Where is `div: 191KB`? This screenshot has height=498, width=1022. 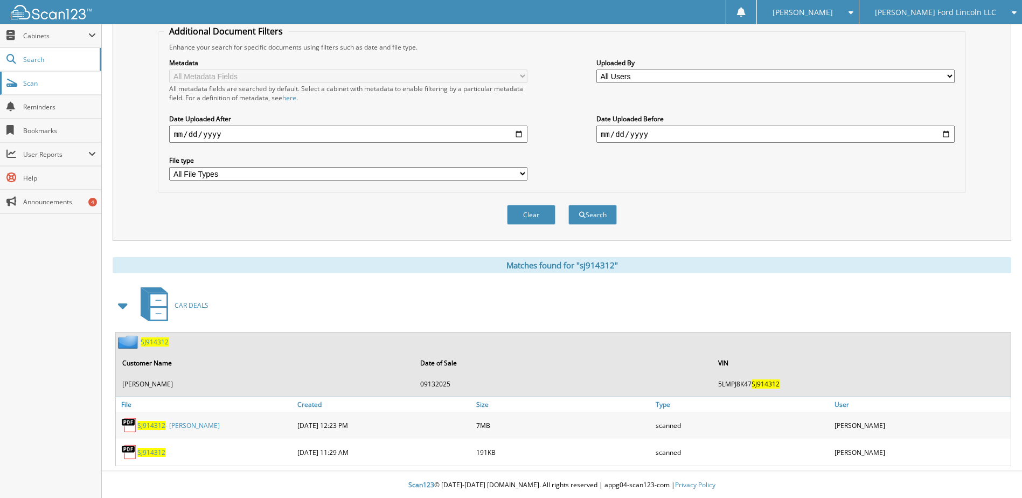
div: 191KB is located at coordinates (563, 452).